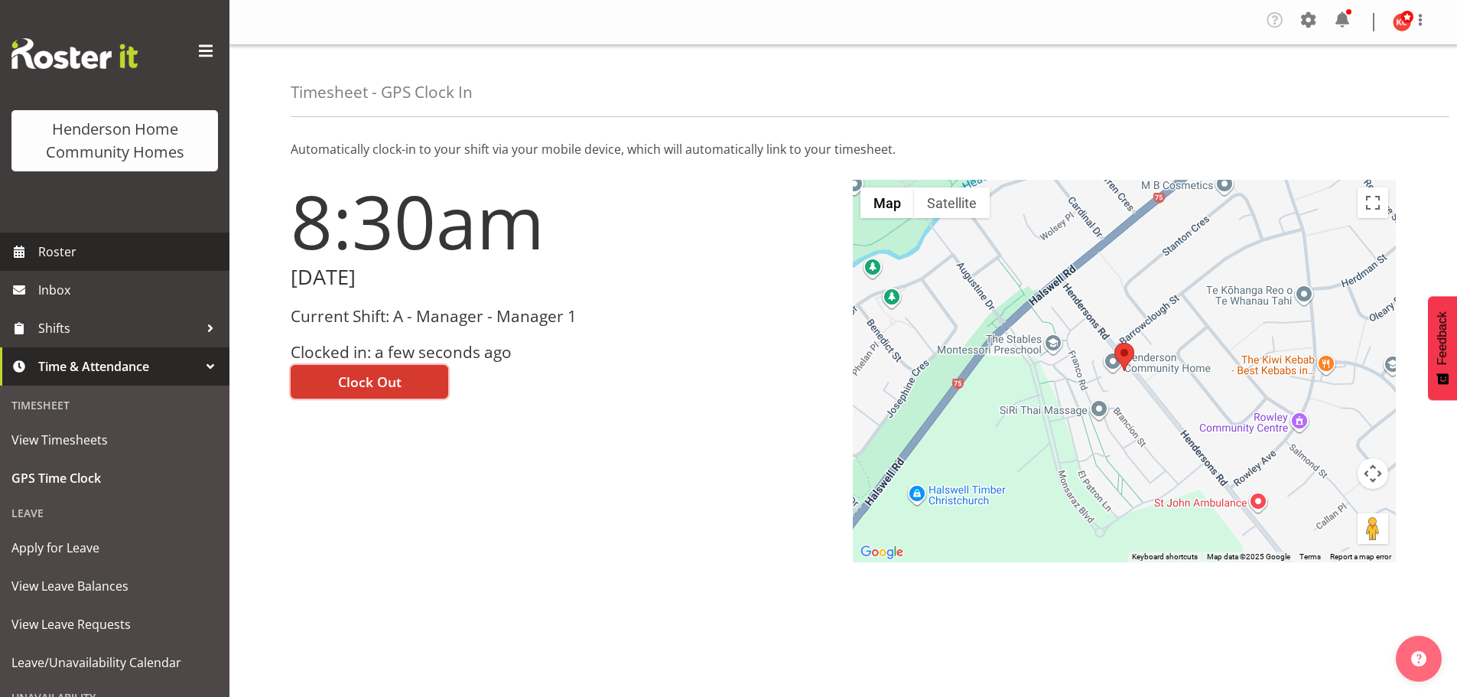 The height and width of the screenshot is (697, 1457). Describe the element at coordinates (115, 662) in the screenshot. I see `a: Leave/Unavailability Calendar` at that location.